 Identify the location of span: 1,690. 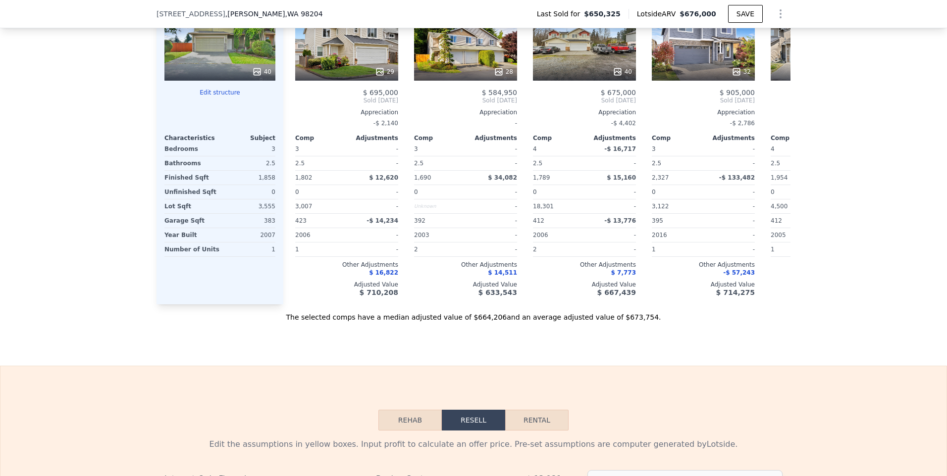
(422, 178).